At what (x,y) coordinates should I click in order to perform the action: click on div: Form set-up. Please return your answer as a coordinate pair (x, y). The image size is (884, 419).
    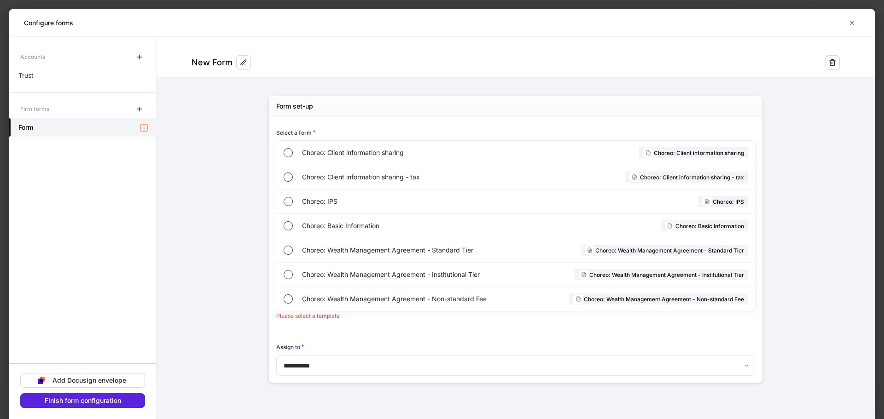
    Looking at the image, I should click on (295, 106).